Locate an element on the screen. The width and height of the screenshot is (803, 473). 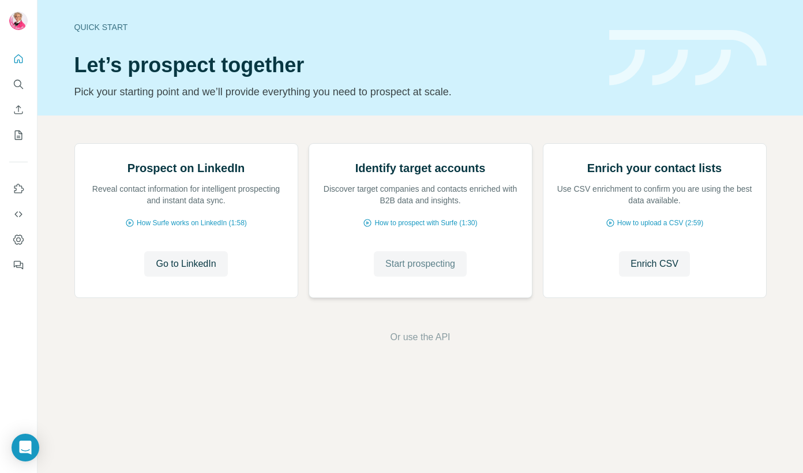
h2: Prospect on LinkedIn is located at coordinates (186, 168).